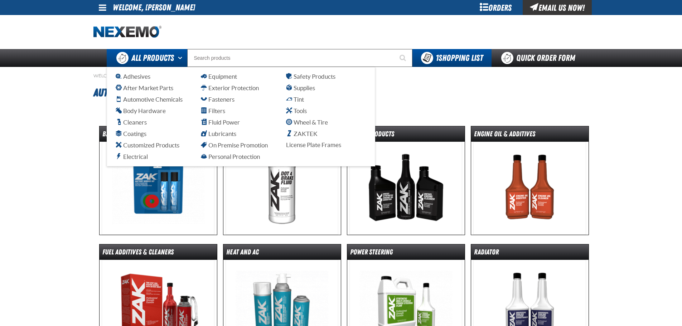 This screenshot has width=682, height=326. I want to click on span: Filters, so click(213, 111).